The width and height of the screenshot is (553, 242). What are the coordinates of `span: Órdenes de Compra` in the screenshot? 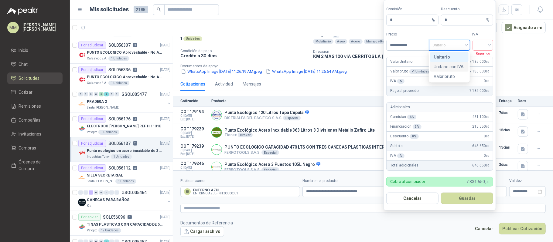 It's located at (38, 166).